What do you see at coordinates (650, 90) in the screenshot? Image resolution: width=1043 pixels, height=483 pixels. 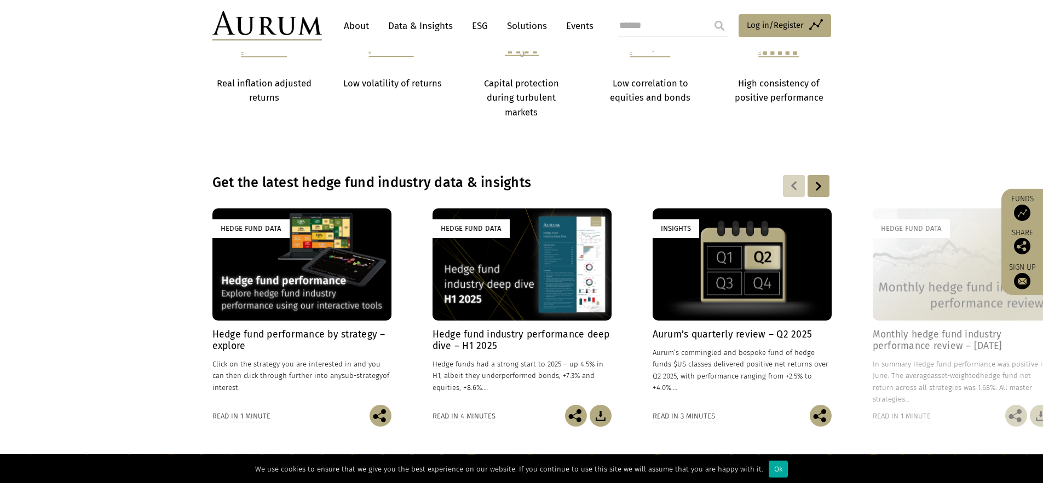 I see `strong: Low correlation to equities and bonds` at bounding box center [650, 90].